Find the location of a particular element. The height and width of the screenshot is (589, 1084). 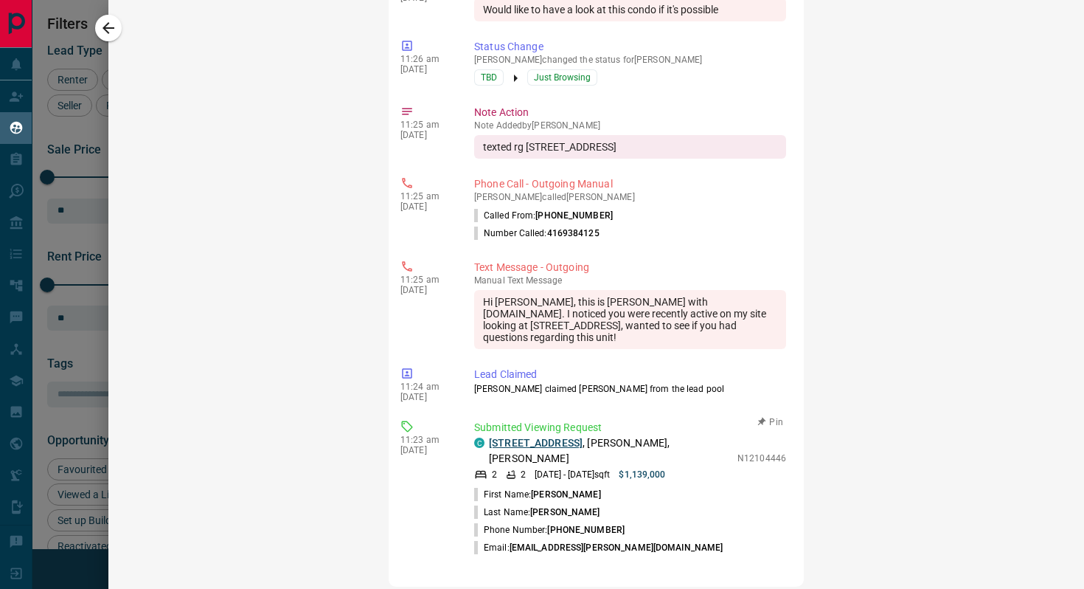

p: $1,139,000 is located at coordinates (642, 474).